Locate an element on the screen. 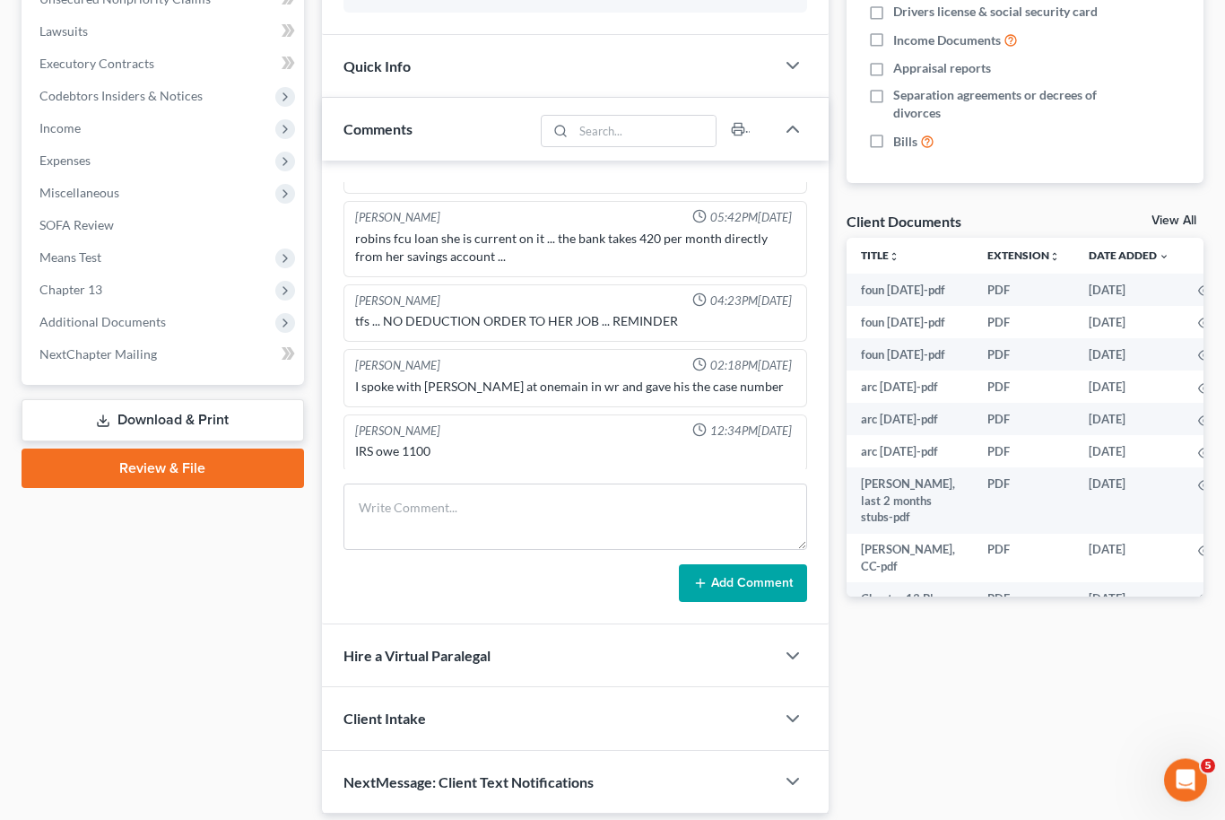 The width and height of the screenshot is (1225, 820). span: Additional Documents is located at coordinates (102, 322).